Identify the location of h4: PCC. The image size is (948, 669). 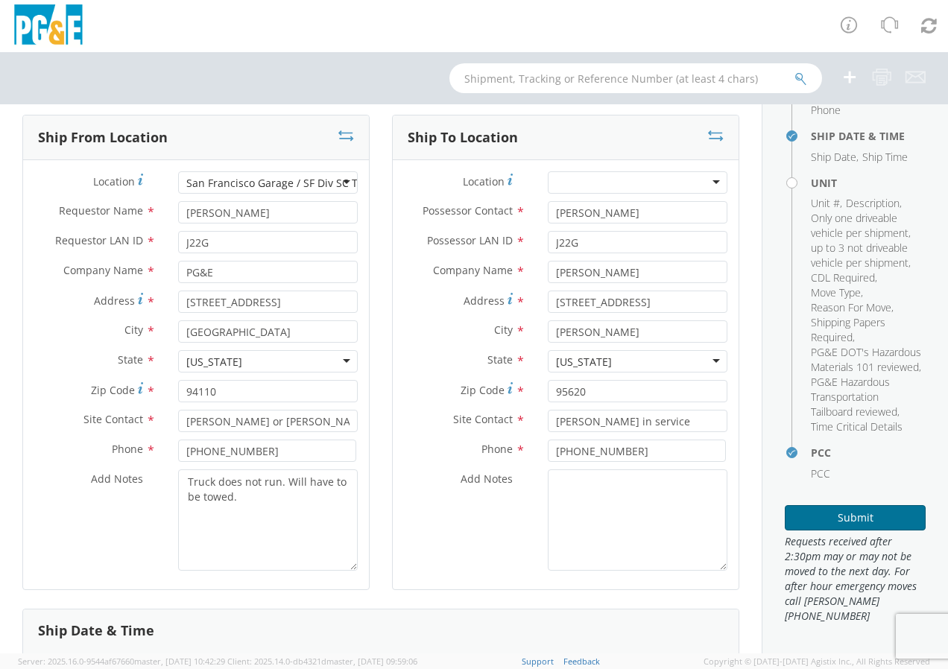
(868, 452).